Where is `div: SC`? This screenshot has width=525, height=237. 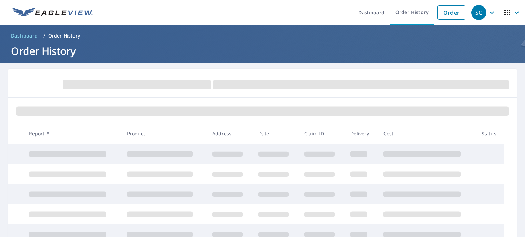 div: SC is located at coordinates (479, 13).